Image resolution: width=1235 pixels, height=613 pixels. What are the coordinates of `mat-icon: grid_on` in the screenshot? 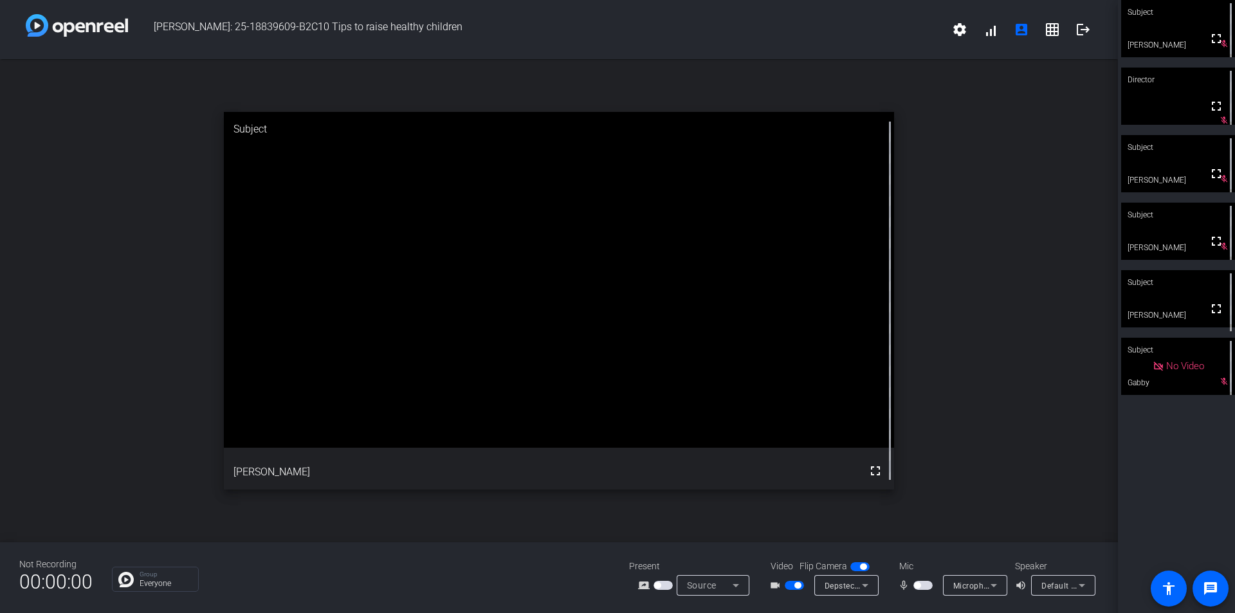 It's located at (1053, 30).